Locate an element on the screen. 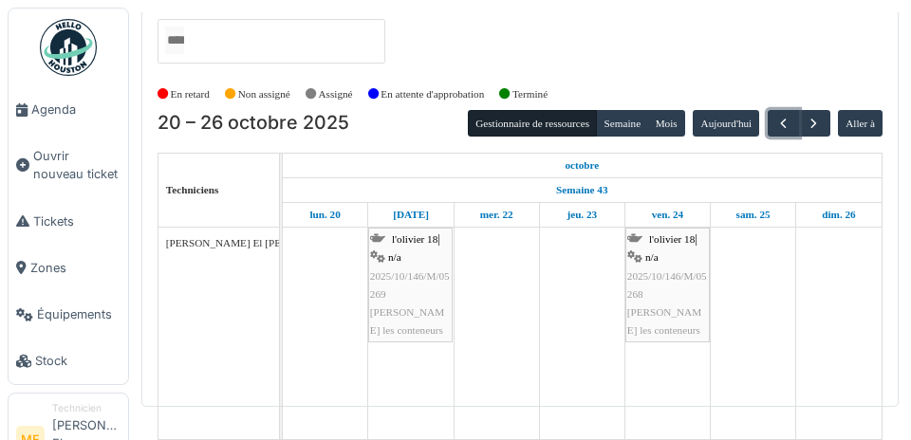 Image resolution: width=911 pixels, height=440 pixels. button: Aller à is located at coordinates (860, 123).